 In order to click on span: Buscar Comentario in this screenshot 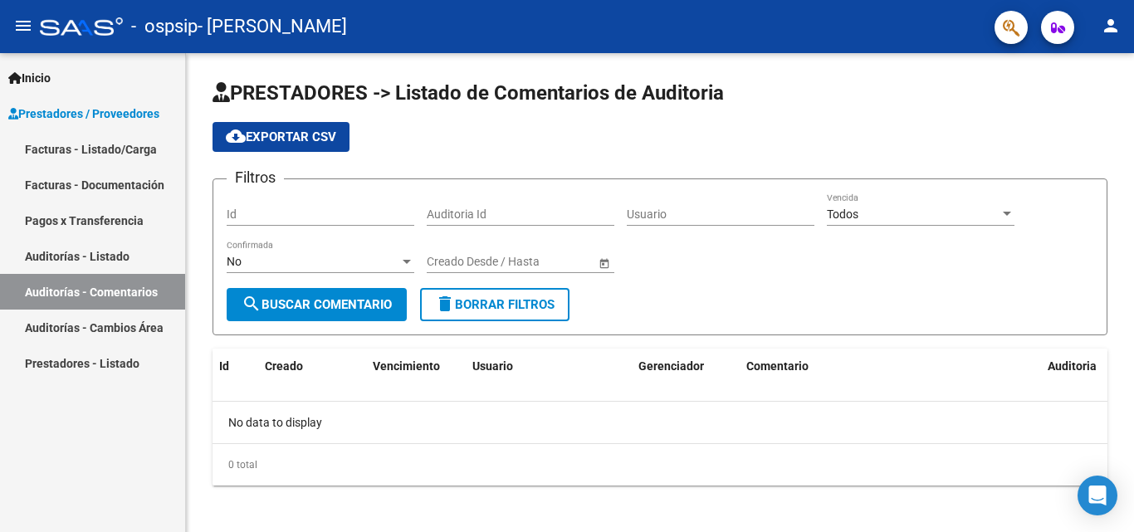, I will do `click(316, 305)`.